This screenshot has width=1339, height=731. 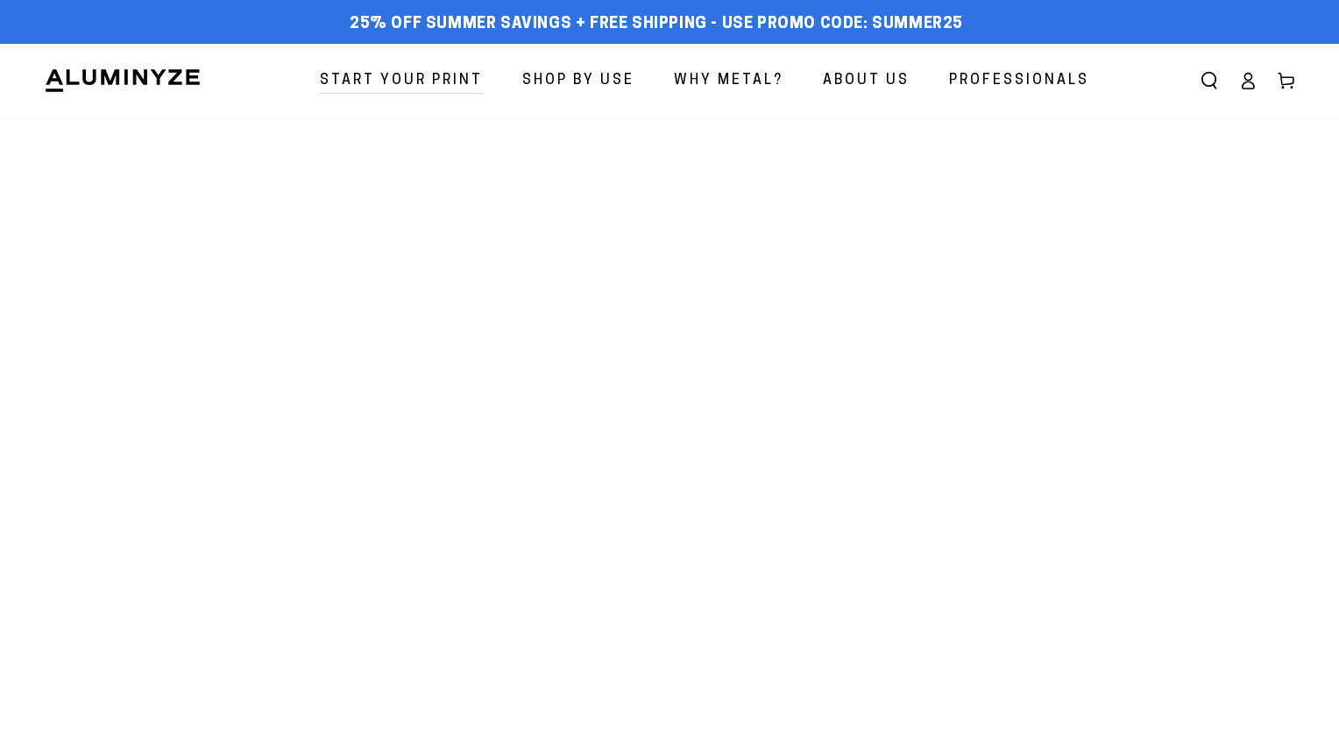 What do you see at coordinates (401, 81) in the screenshot?
I see `span: Start Your Print` at bounding box center [401, 81].